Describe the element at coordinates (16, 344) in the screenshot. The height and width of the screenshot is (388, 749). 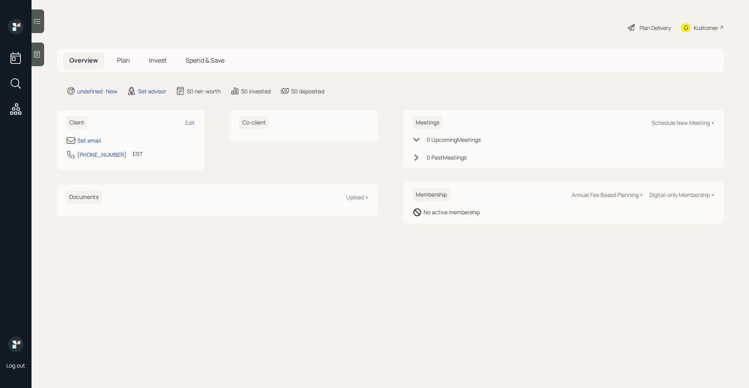
I see `img: retirable_logo.png` at that location.